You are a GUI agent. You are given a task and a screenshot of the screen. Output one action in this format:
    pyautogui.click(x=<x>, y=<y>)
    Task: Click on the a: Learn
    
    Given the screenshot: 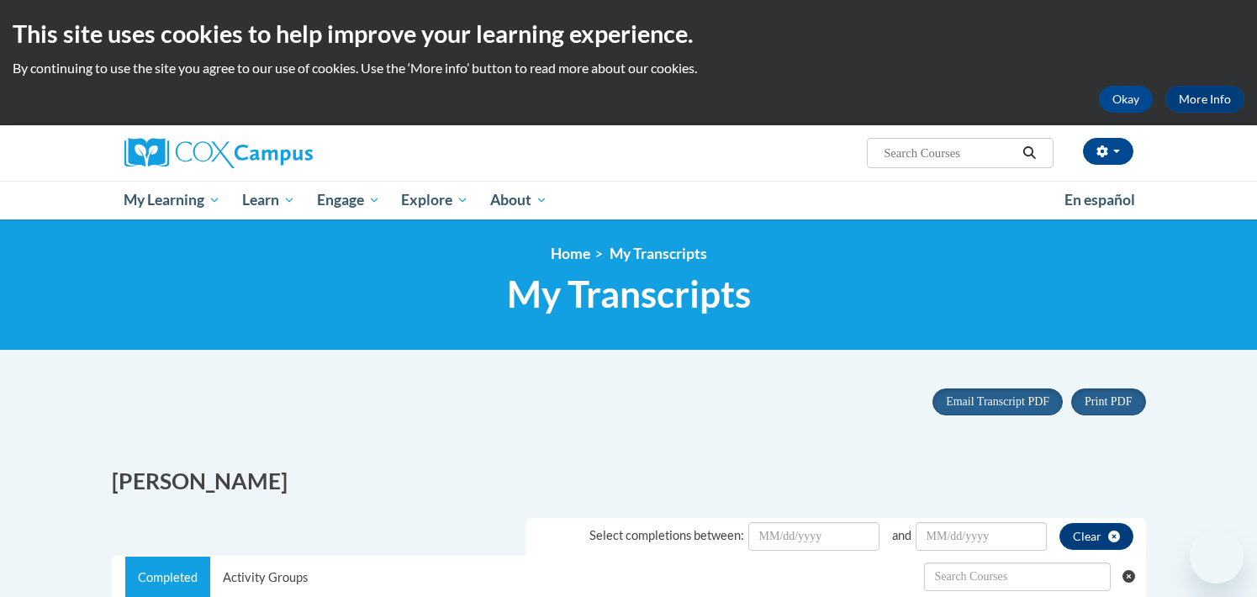 What is the action you would take?
    pyautogui.click(x=268, y=200)
    